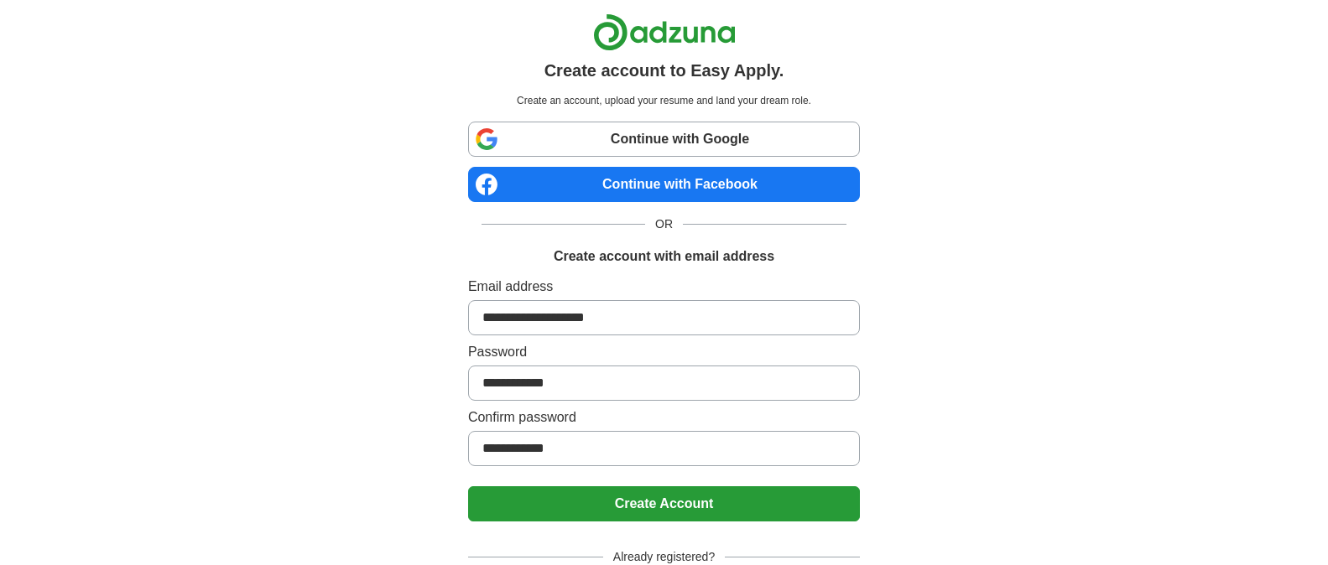 This screenshot has width=1328, height=565. I want to click on h1: Create account with email address, so click(663, 257).